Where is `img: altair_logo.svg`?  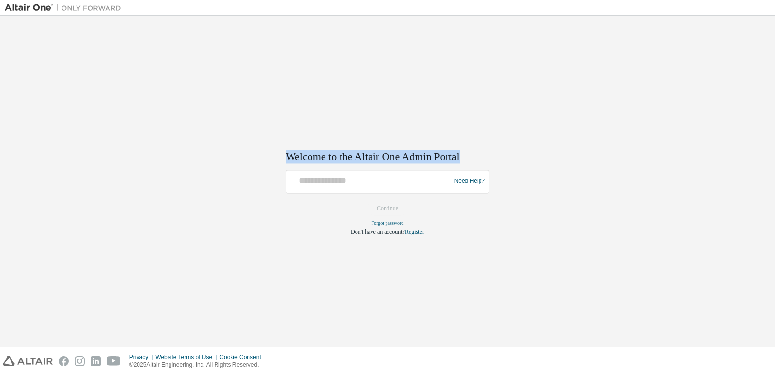
img: altair_logo.svg is located at coordinates (28, 361).